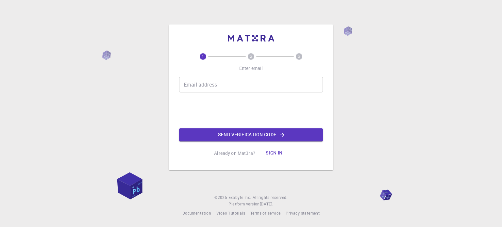  Describe the element at coordinates (265, 213) in the screenshot. I see `a: Terms of service` at that location.